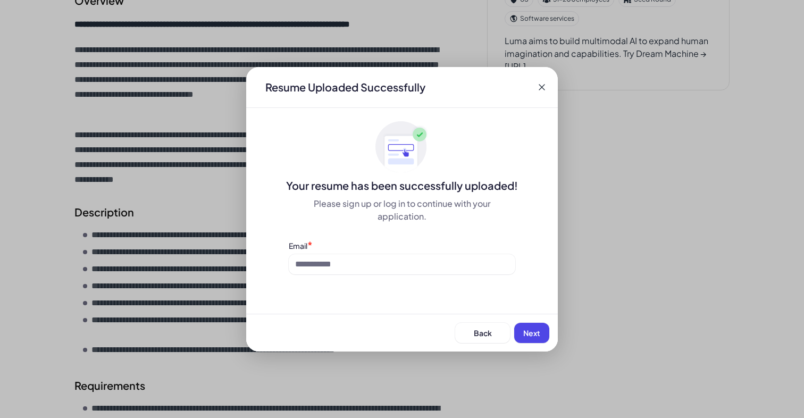  I want to click on span: Back, so click(483, 333).